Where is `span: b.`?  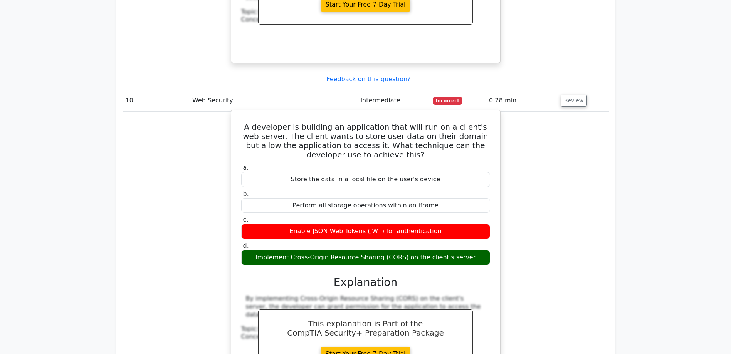 span: b. is located at coordinates (246, 194).